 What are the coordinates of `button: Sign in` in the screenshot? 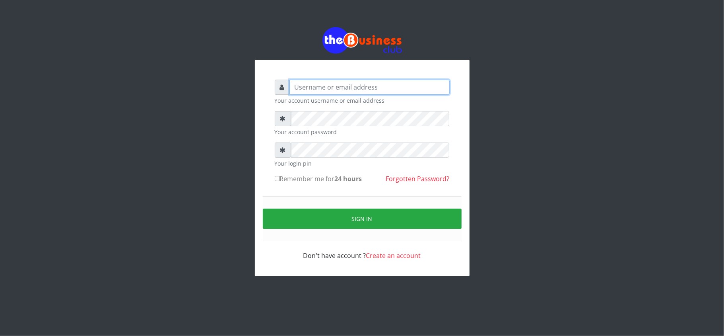 It's located at (362, 218).